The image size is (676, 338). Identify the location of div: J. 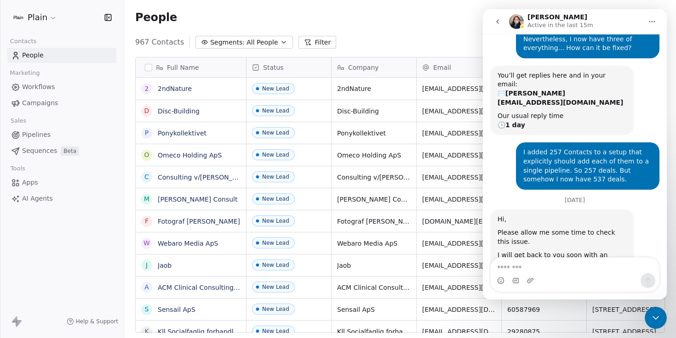
(147, 265).